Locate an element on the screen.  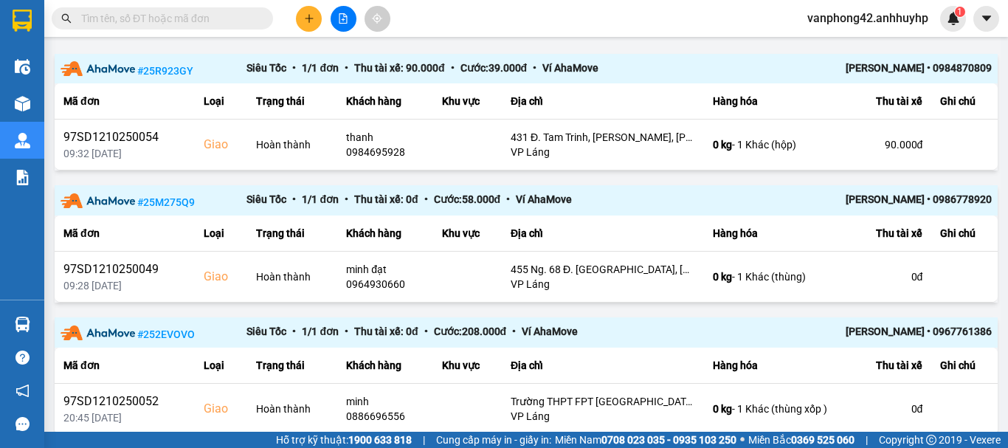
div: minh is located at coordinates (385, 402).